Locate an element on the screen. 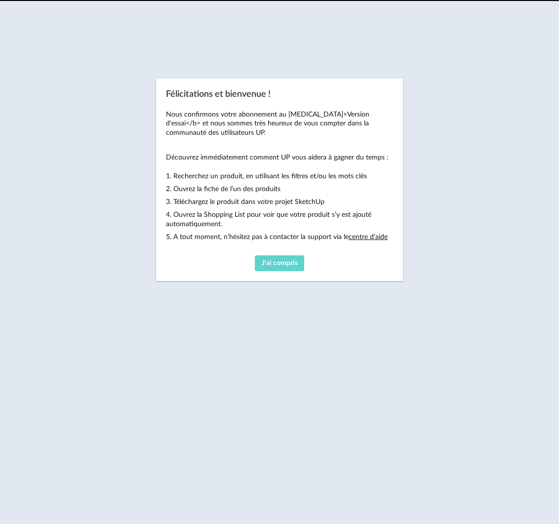 The height and width of the screenshot is (524, 559). p: 4. Ouvrez la Shopping List pour voir que votre produit s’y est ajouté automatiquement. is located at coordinates (279, 219).